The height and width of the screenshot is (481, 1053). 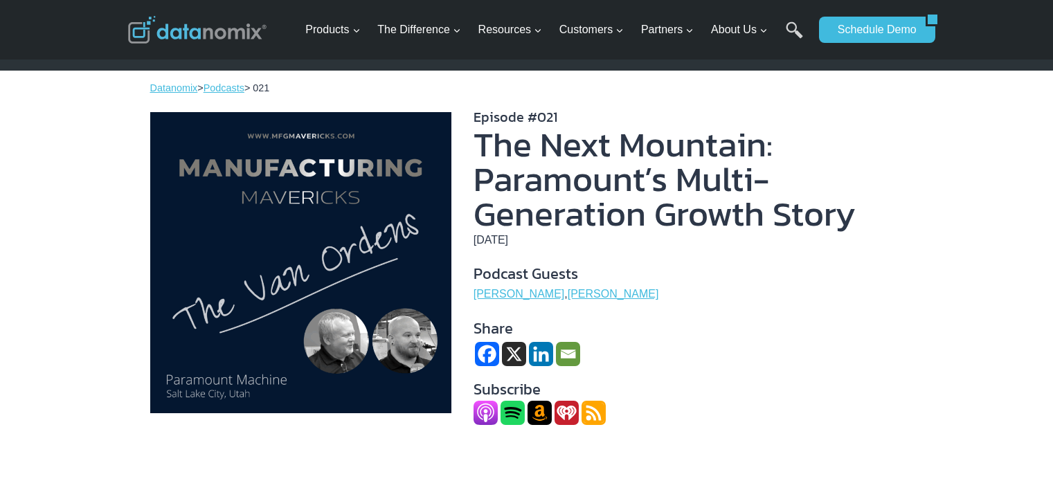 What do you see at coordinates (591, 30) in the screenshot?
I see `span: Customers` at bounding box center [591, 30].